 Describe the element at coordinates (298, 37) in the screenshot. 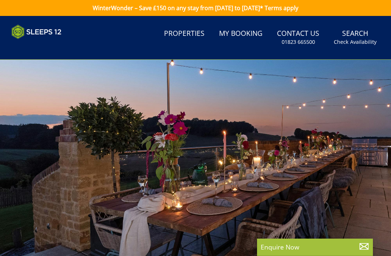

I see `a: Contact Us01823 665500` at that location.